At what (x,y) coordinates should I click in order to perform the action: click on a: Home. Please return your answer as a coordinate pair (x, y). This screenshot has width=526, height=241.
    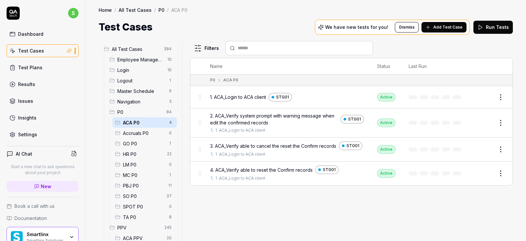
    Looking at the image, I should click on (105, 10).